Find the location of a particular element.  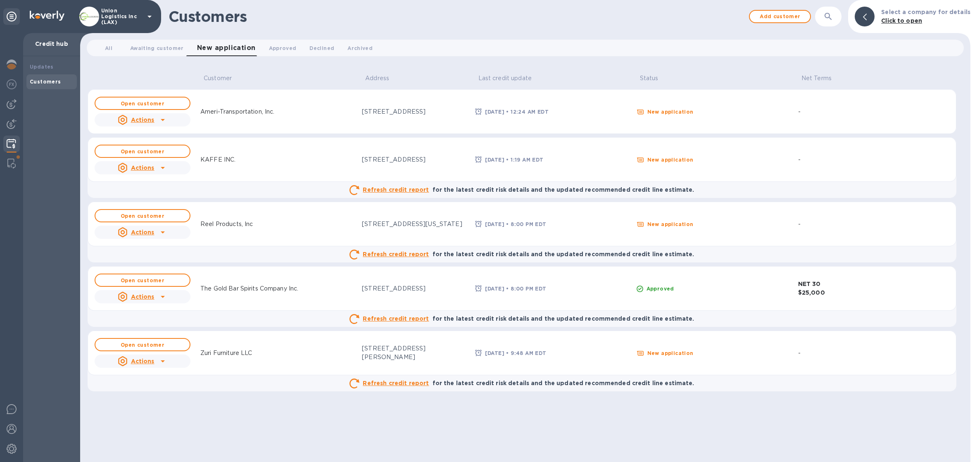

span: Net Terms is located at coordinates (817, 78).